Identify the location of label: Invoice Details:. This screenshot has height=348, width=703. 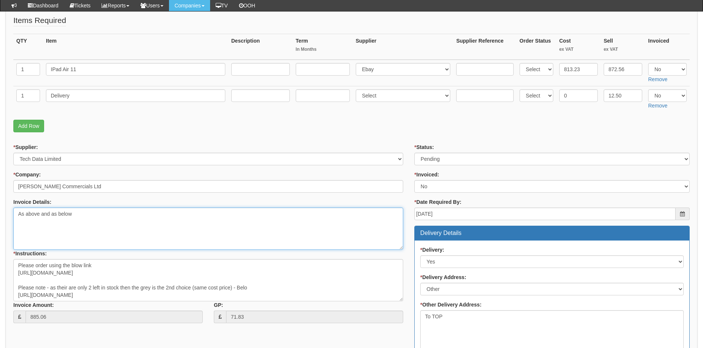
(32, 202).